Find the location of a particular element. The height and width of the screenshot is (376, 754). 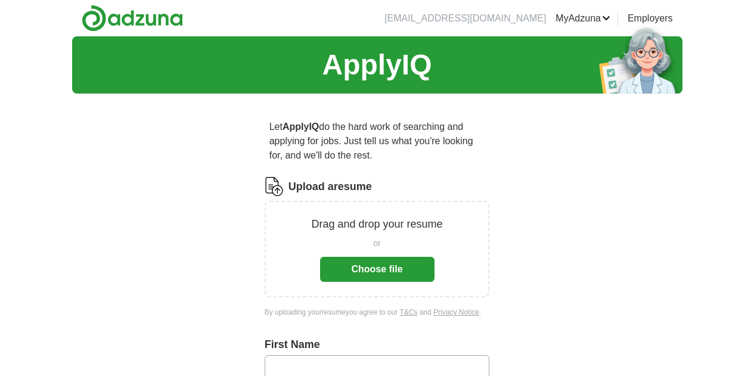

span: or is located at coordinates (377, 243).